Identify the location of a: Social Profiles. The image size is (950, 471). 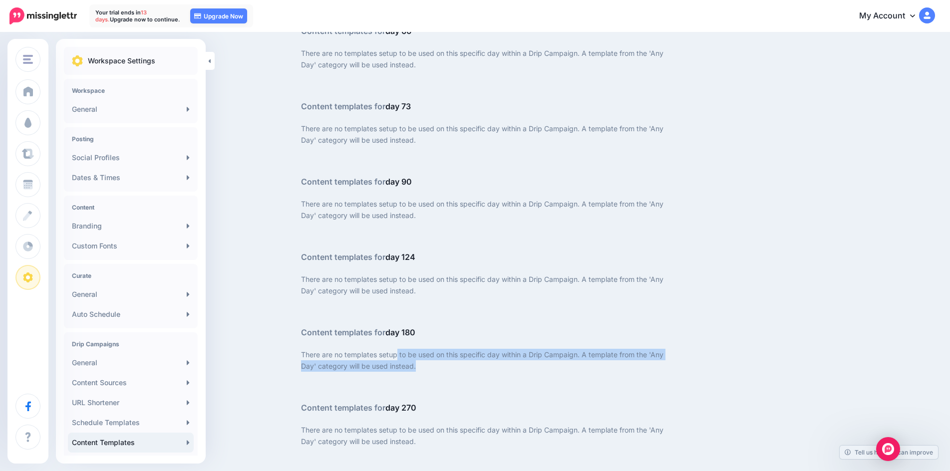
(131, 158).